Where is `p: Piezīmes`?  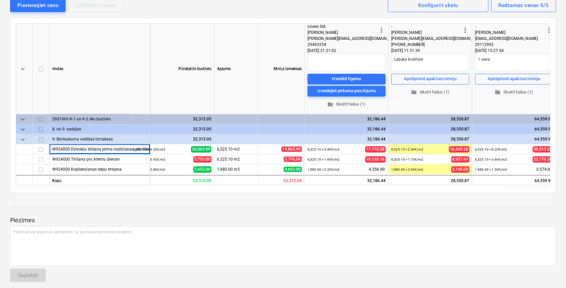 p: Piezīmes is located at coordinates (283, 220).